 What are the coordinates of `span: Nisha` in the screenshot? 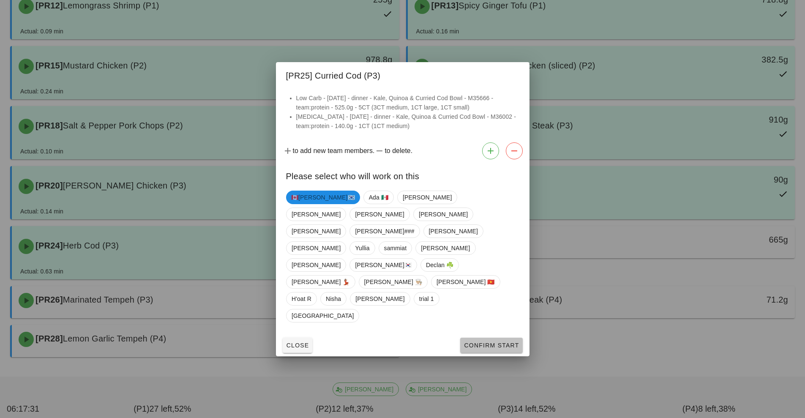 It's located at (333, 299).